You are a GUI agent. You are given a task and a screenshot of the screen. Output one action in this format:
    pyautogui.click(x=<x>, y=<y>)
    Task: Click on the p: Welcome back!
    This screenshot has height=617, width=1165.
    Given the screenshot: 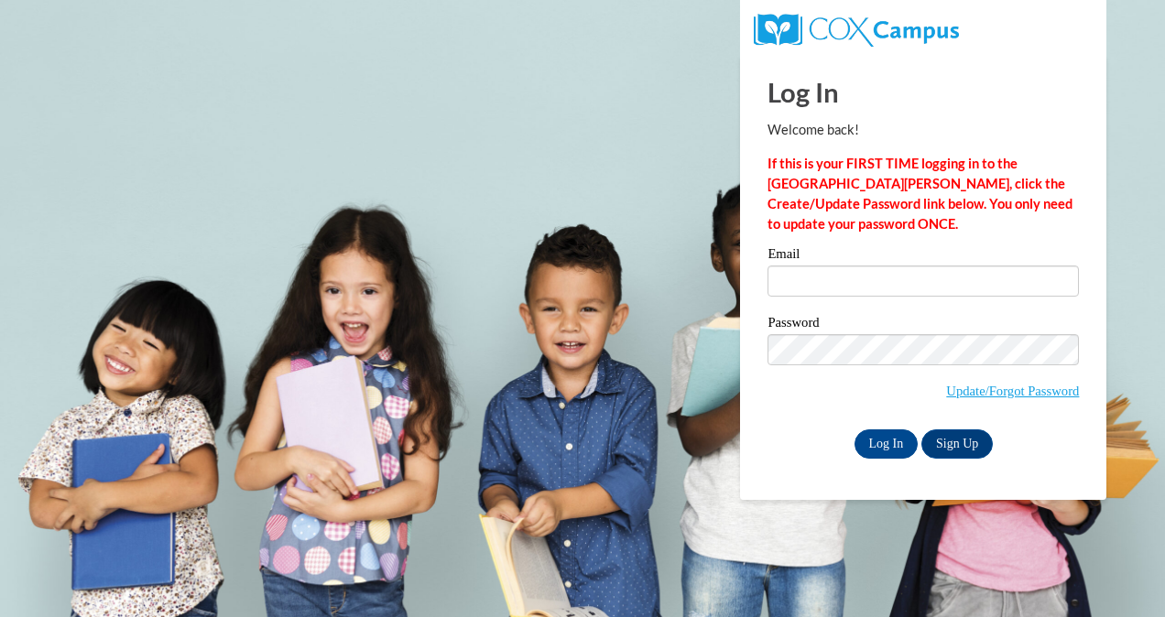 What is the action you would take?
    pyautogui.click(x=923, y=130)
    